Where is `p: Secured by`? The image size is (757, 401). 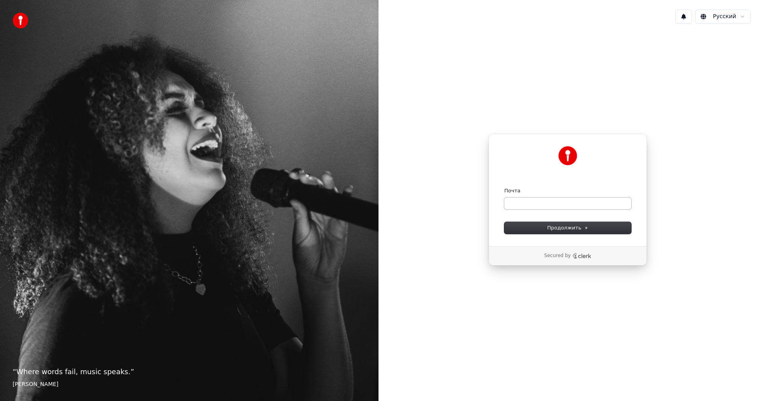
p: Secured by is located at coordinates (557, 256).